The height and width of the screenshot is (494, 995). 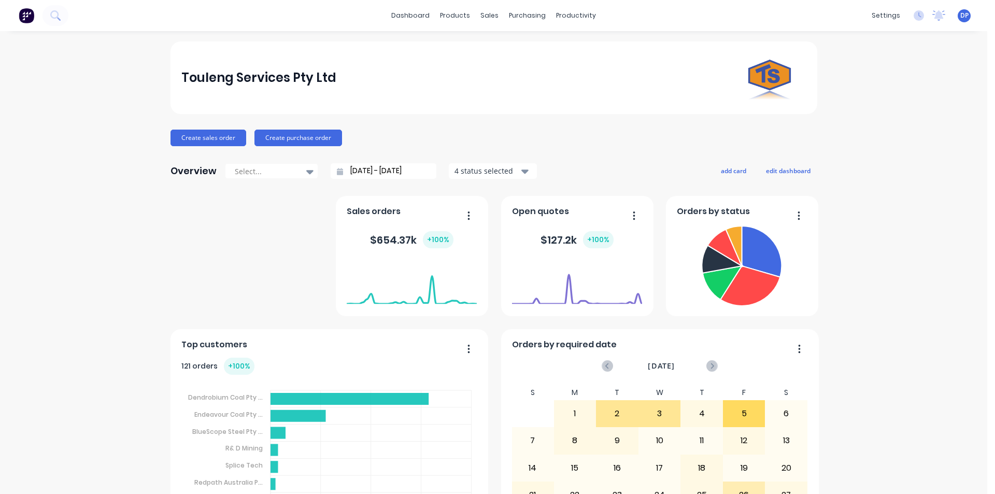 I want to click on div: Touleng Services Pty Ltd, so click(x=259, y=78).